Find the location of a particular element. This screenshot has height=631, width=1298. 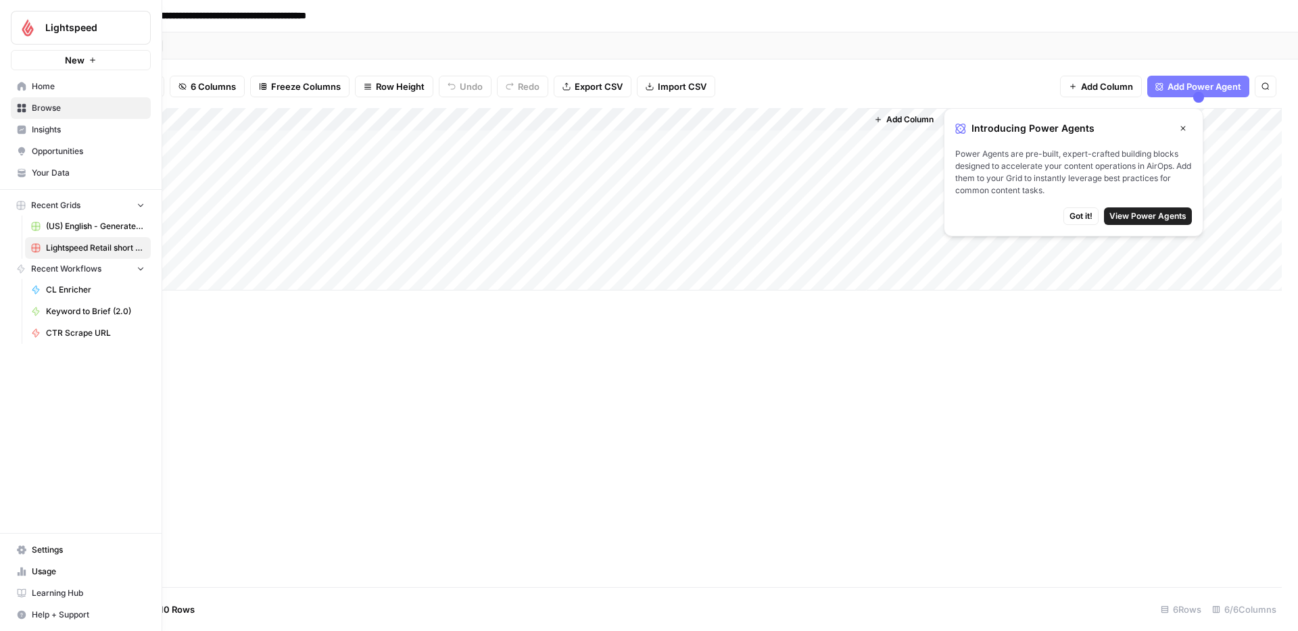

span: Learning Hub is located at coordinates (88, 594).